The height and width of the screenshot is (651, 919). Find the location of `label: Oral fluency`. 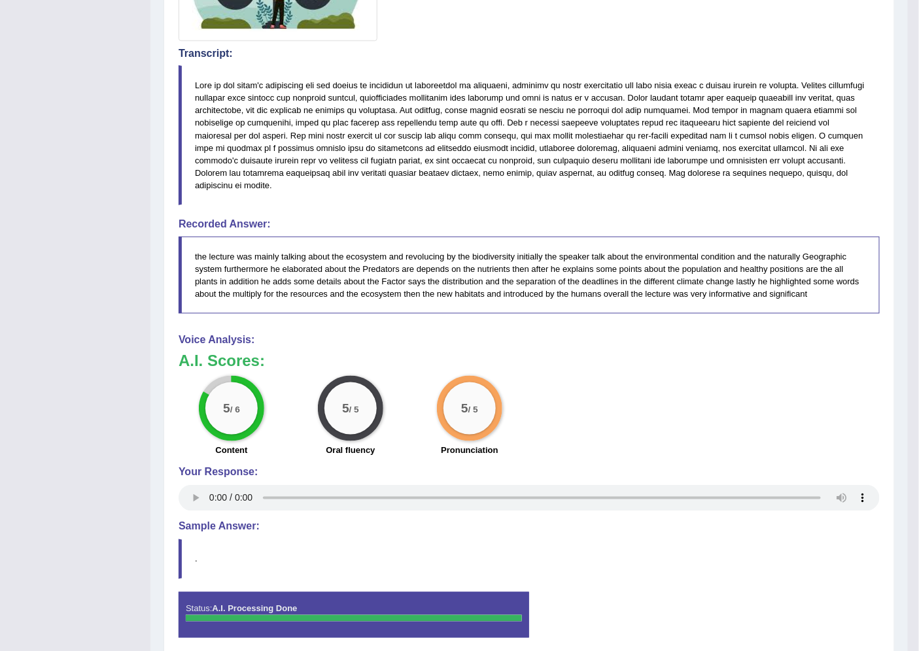

label: Oral fluency is located at coordinates (350, 451).